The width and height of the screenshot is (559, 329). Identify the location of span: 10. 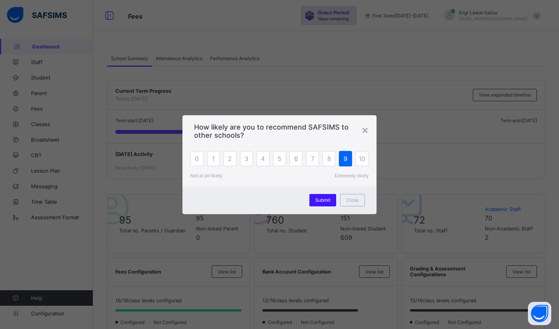
(362, 159).